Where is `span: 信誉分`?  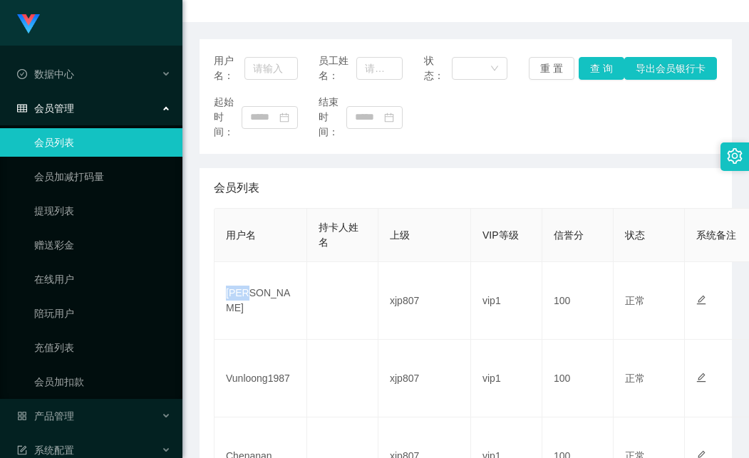 span: 信誉分 is located at coordinates (568, 235).